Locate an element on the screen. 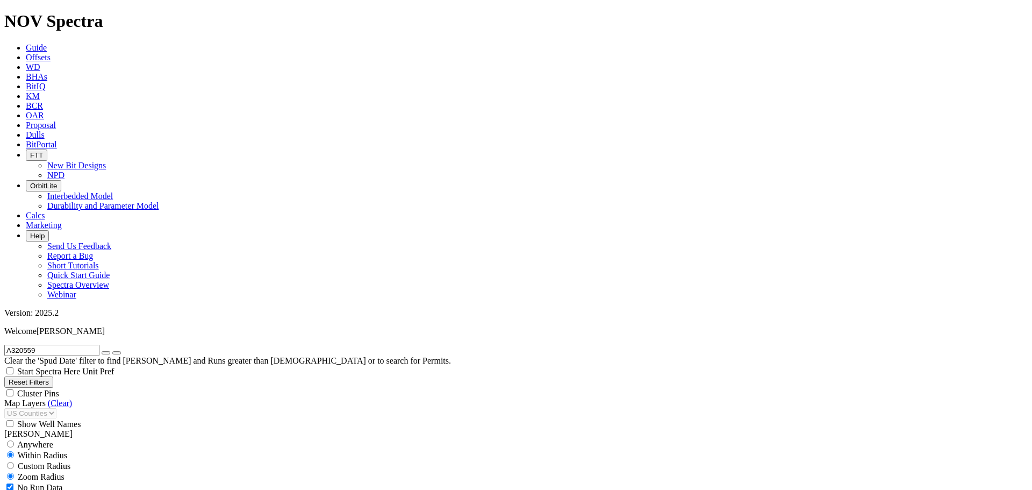 The width and height of the screenshot is (1032, 490). a: Proposal is located at coordinates (41, 125).